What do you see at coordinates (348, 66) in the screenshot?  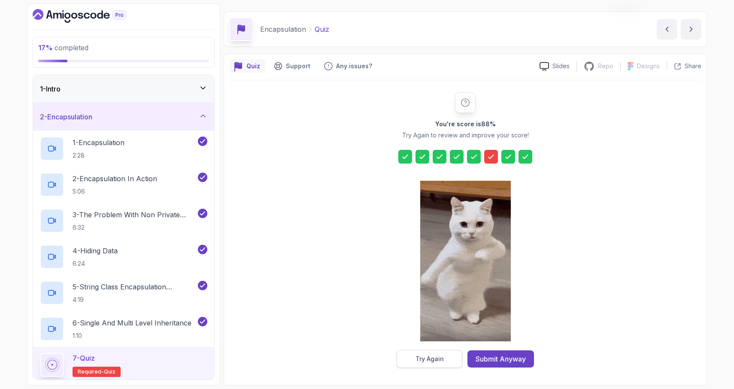 I see `button: Feedback button` at bounding box center [348, 66].